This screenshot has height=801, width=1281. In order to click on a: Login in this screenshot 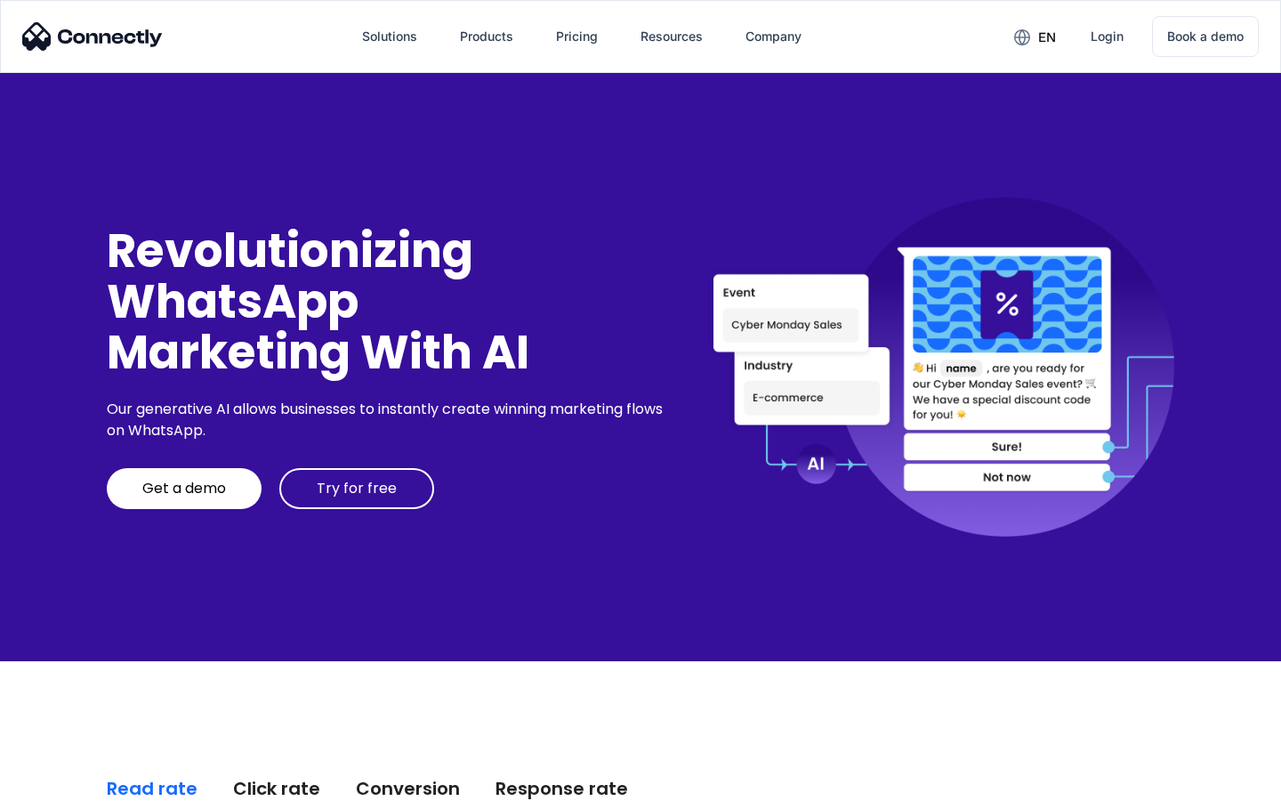, I will do `click(1107, 36)`.